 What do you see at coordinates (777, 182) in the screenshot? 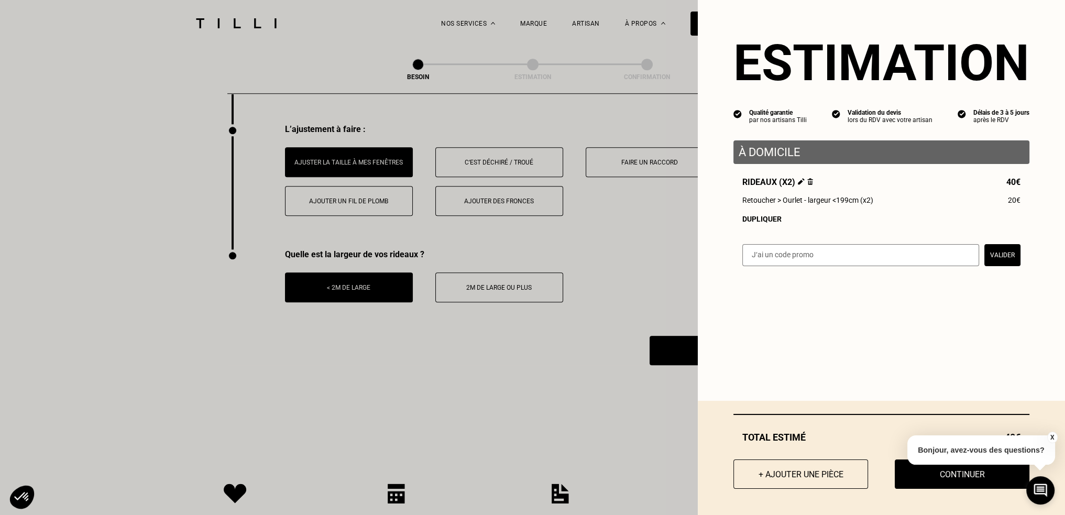
I see `span: Rideaux (x2)` at bounding box center [777, 182].